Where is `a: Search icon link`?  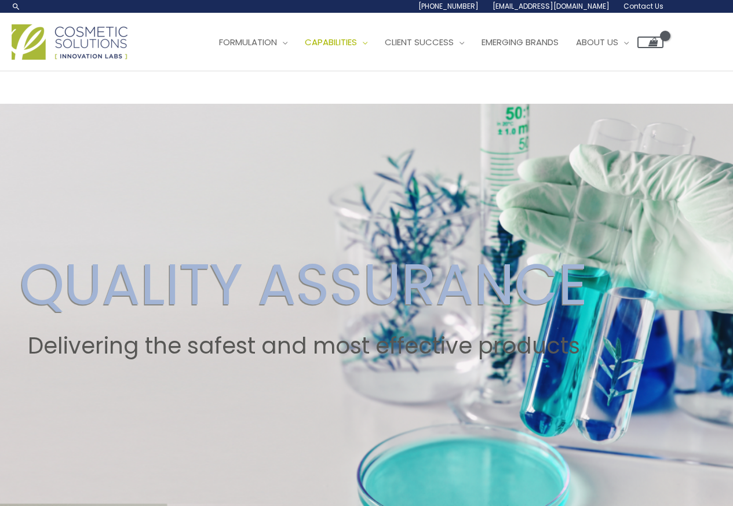
a: Search icon link is located at coordinates (16, 6).